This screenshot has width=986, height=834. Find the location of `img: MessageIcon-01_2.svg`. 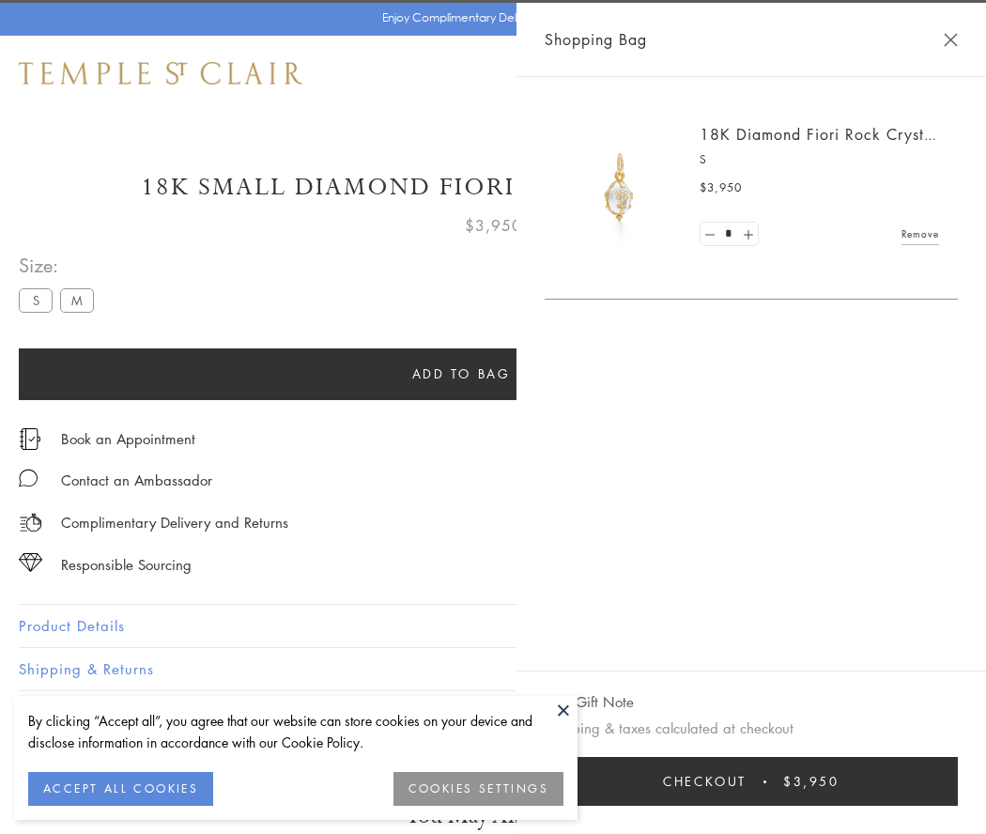

img: MessageIcon-01_2.svg is located at coordinates (28, 478).